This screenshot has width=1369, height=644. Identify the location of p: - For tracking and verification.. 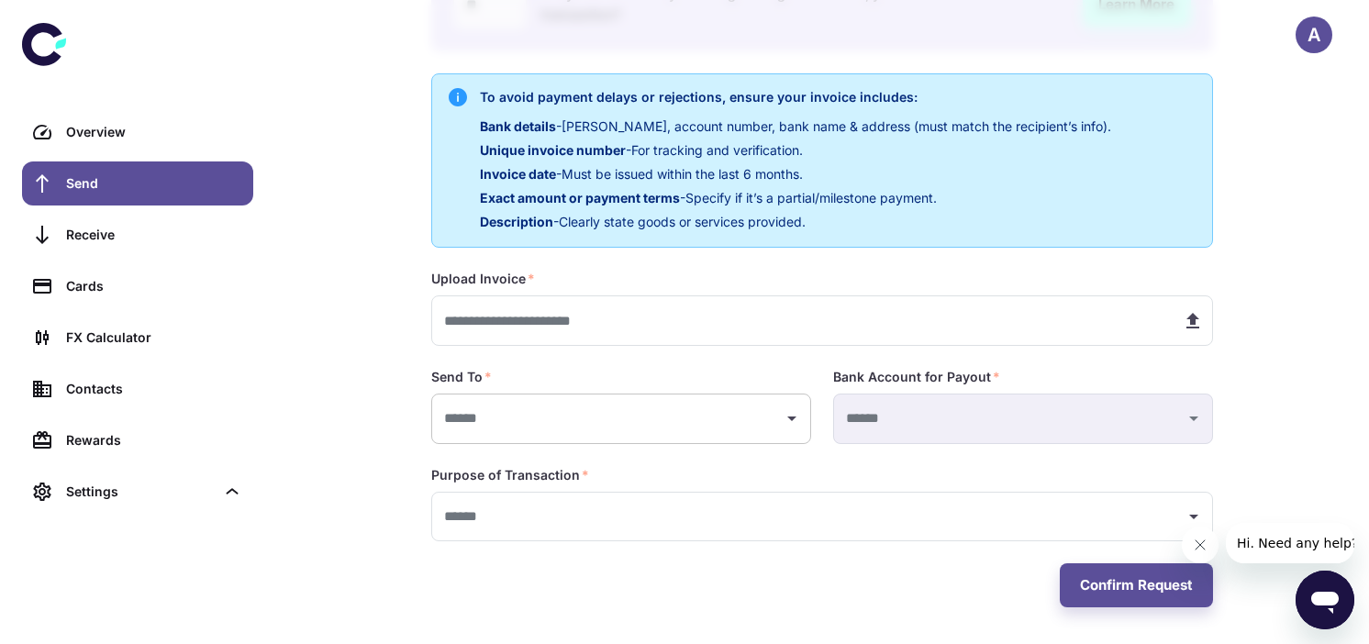
(796, 150).